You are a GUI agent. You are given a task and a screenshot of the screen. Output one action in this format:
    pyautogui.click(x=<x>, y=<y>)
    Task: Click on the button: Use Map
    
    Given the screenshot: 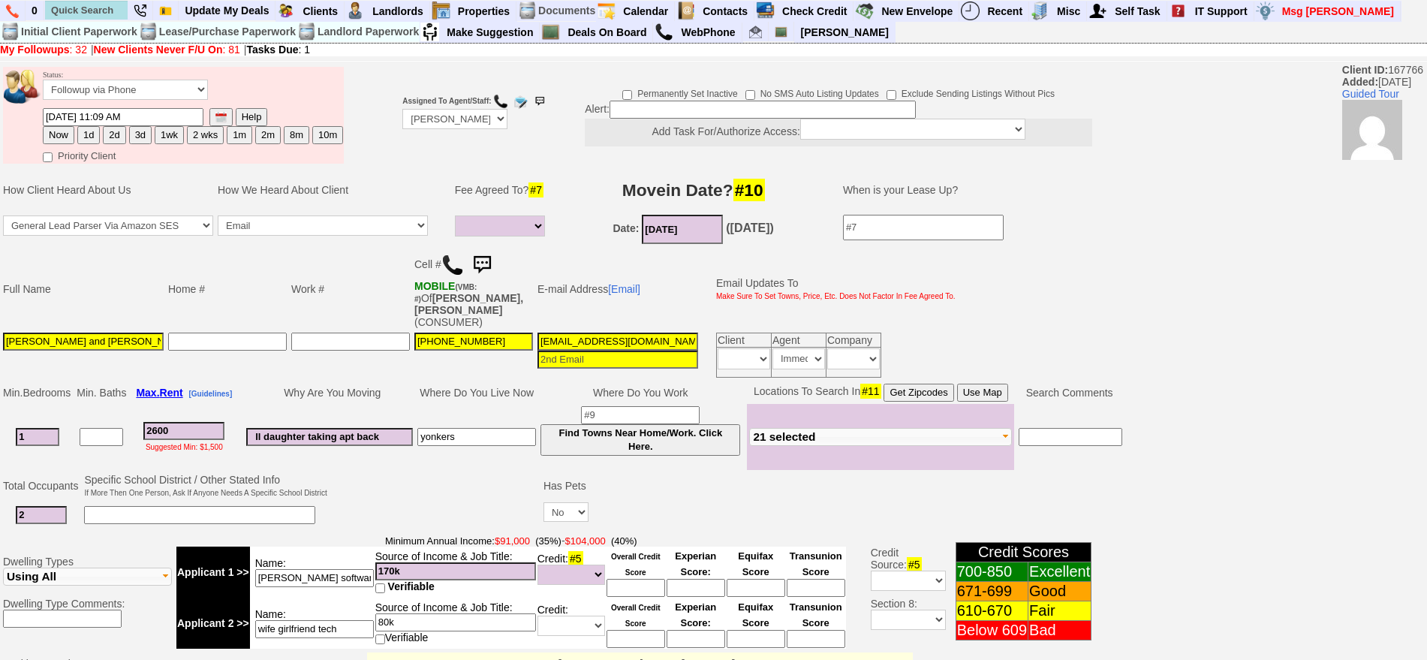 What is the action you would take?
    pyautogui.click(x=982, y=392)
    